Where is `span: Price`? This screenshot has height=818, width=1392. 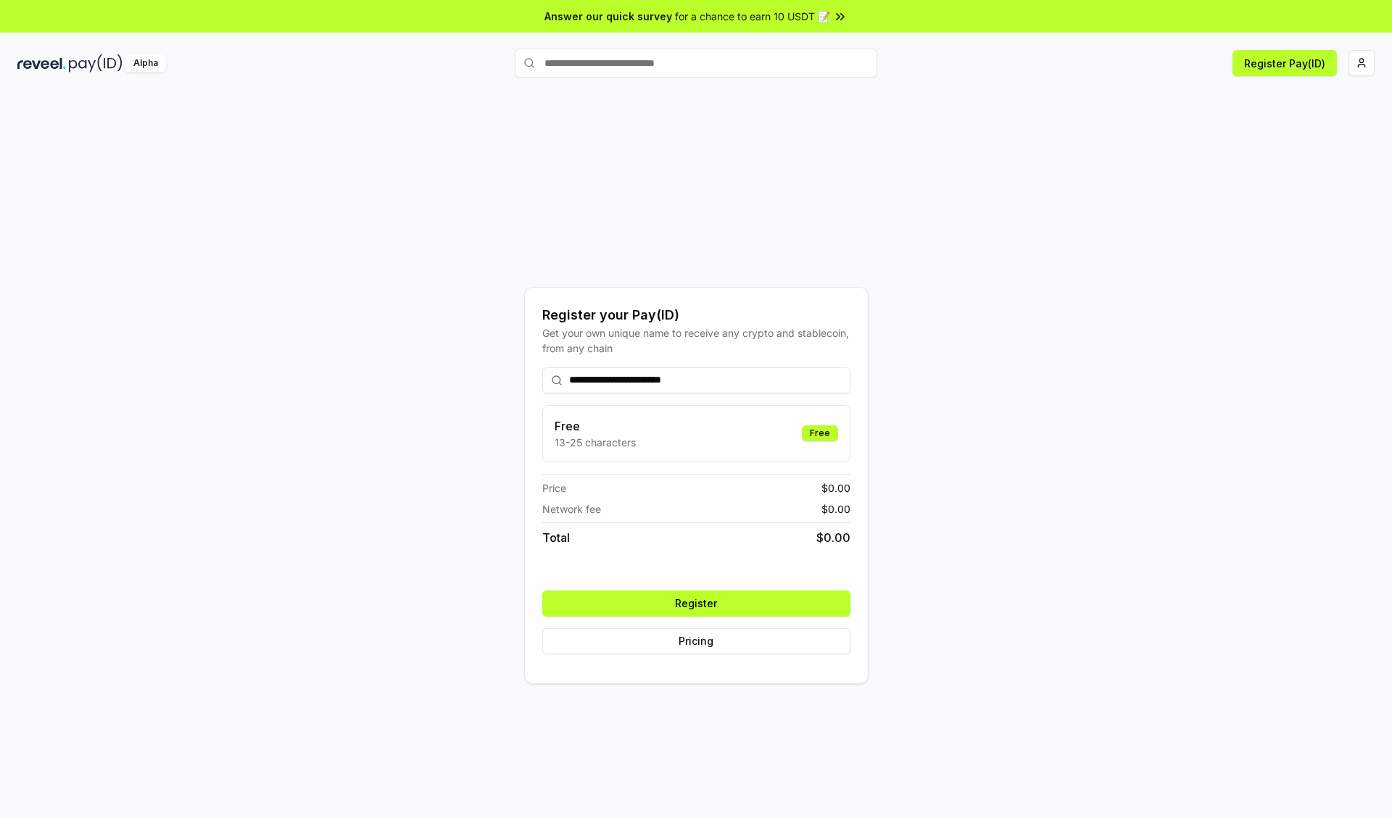
span: Price is located at coordinates (554, 488).